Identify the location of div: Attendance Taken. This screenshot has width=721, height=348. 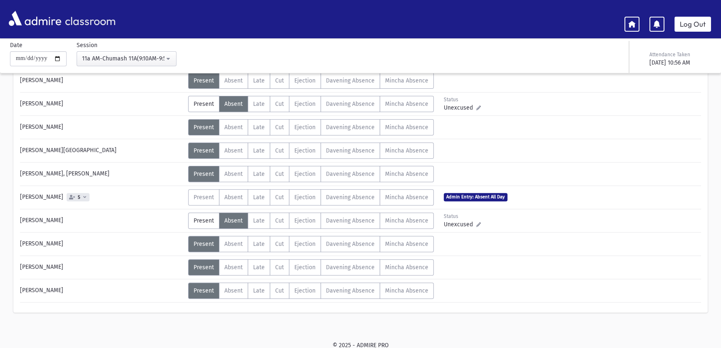
(679, 55).